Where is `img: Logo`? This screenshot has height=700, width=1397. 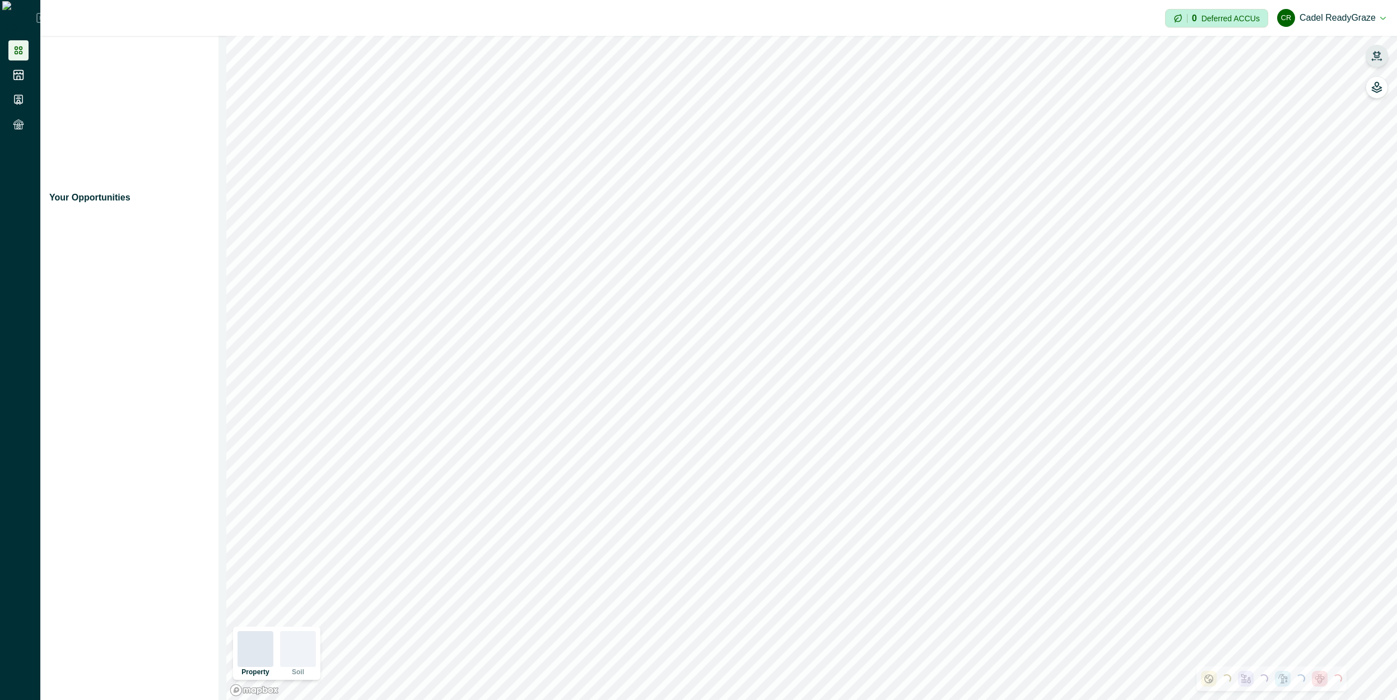 img: Logo is located at coordinates (19, 18).